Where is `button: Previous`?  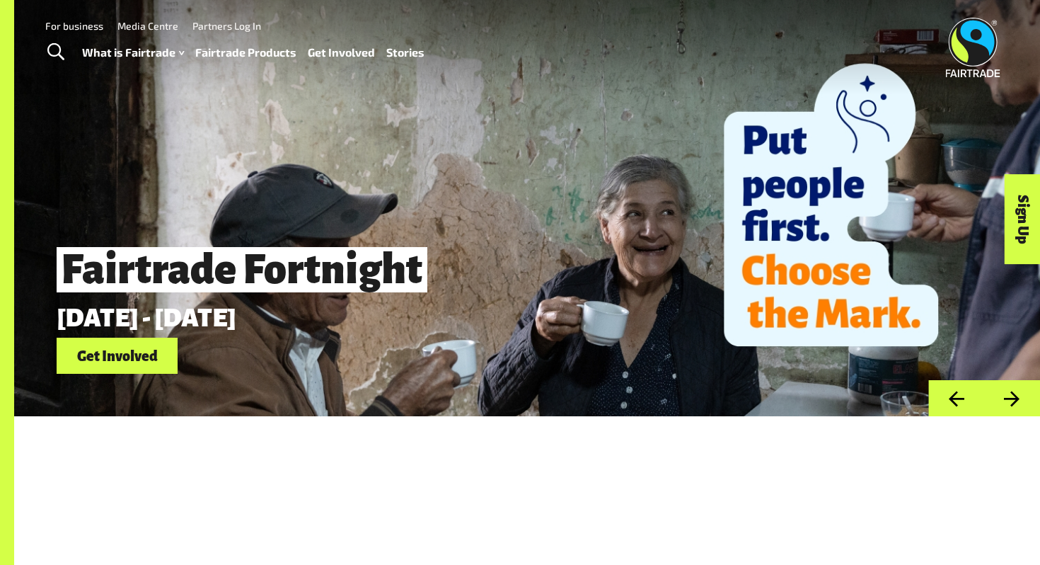 button: Previous is located at coordinates (956, 398).